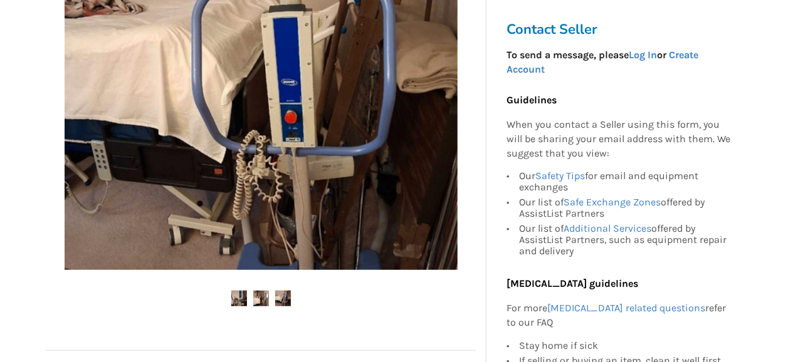  I want to click on div: Our for email and equipment exchanges, so click(625, 182).